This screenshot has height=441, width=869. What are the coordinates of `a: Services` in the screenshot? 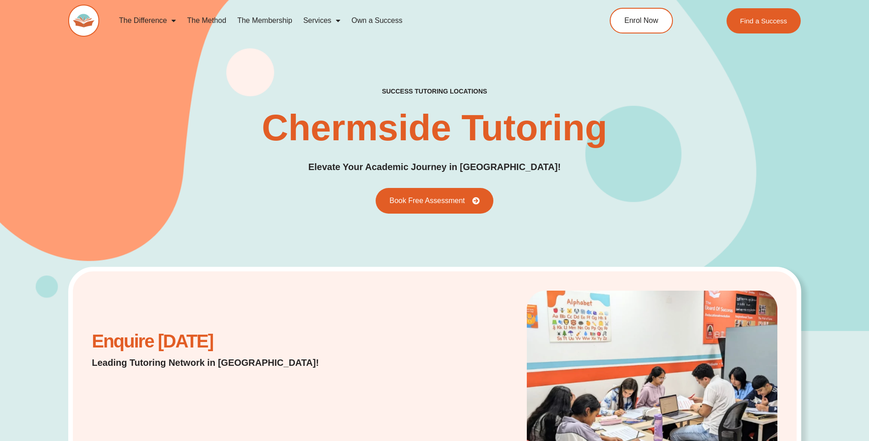 It's located at (322, 21).